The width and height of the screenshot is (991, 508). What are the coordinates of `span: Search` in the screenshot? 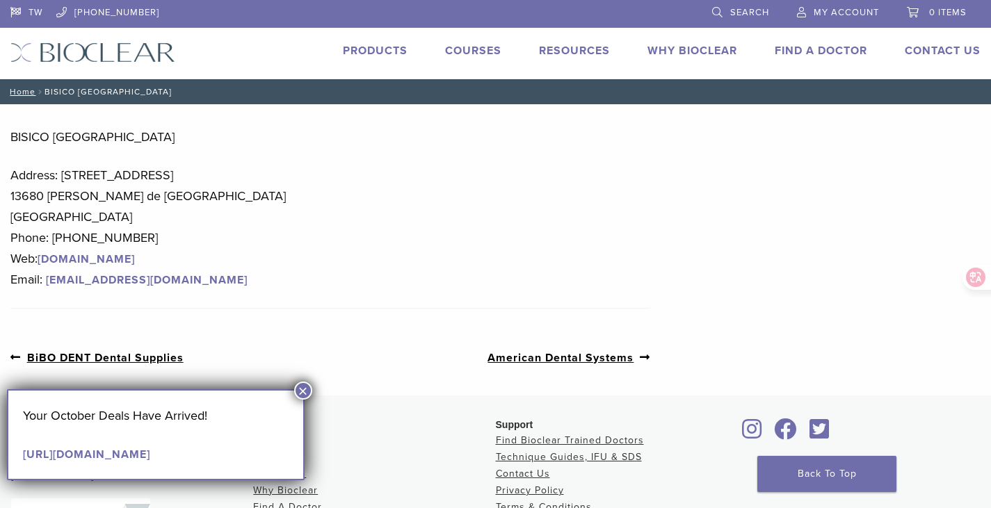 It's located at (750, 13).